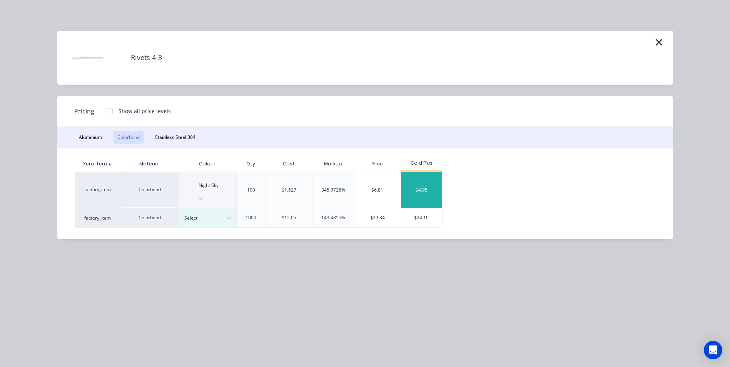  What do you see at coordinates (378, 190) in the screenshot?
I see `div: $6.81` at bounding box center [378, 190].